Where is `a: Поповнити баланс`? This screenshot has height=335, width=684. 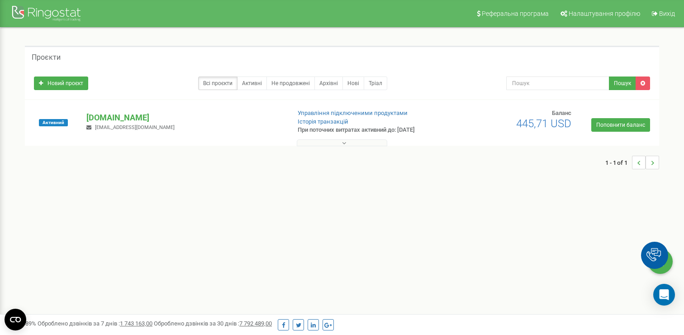
a: Поповнити баланс is located at coordinates (621, 125).